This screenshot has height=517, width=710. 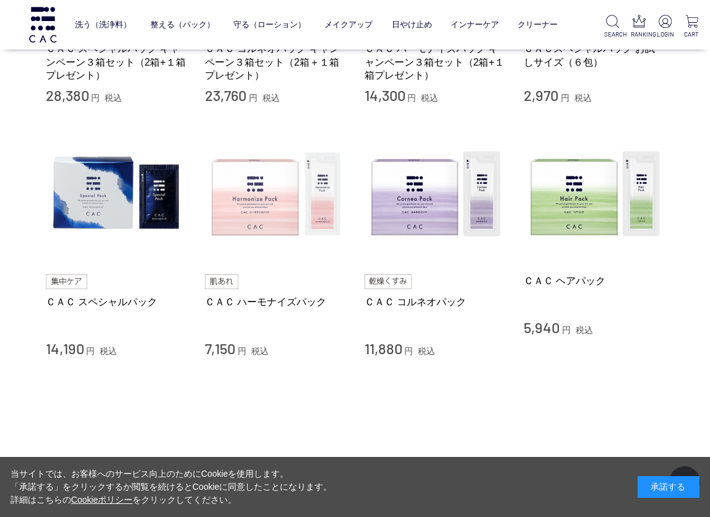 What do you see at coordinates (67, 282) in the screenshot?
I see `img: 集中ケア` at bounding box center [67, 282].